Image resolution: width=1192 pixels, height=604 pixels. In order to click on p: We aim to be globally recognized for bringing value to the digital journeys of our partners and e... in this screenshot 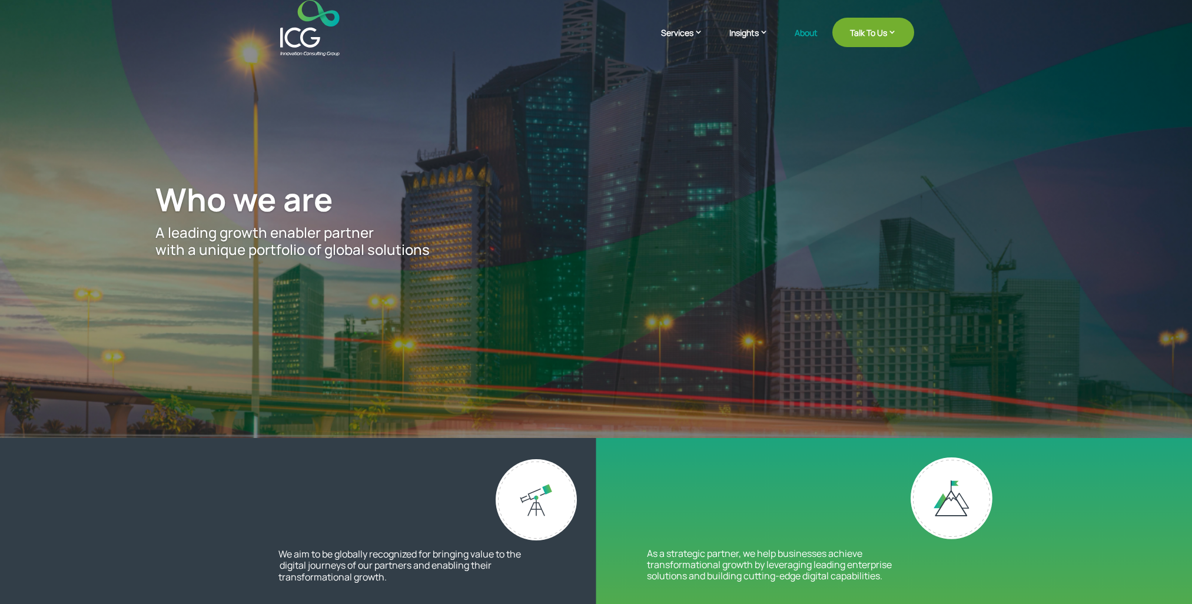, I will do `click(408, 566)`.